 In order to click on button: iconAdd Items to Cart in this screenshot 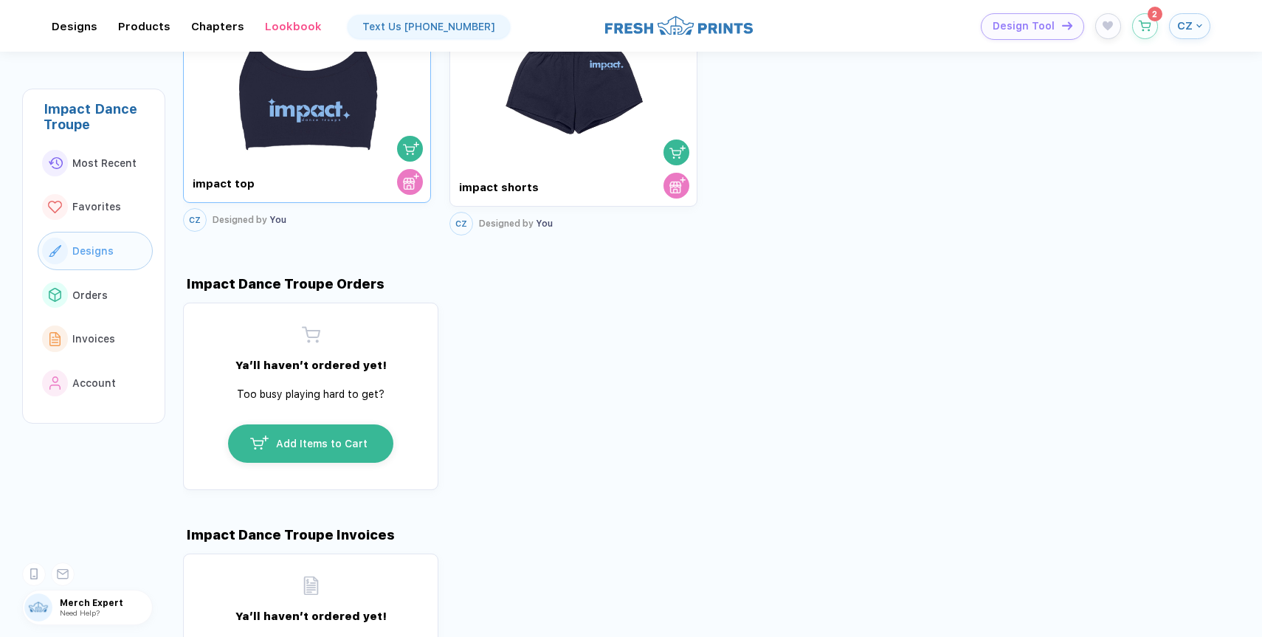, I will do `click(311, 444)`.